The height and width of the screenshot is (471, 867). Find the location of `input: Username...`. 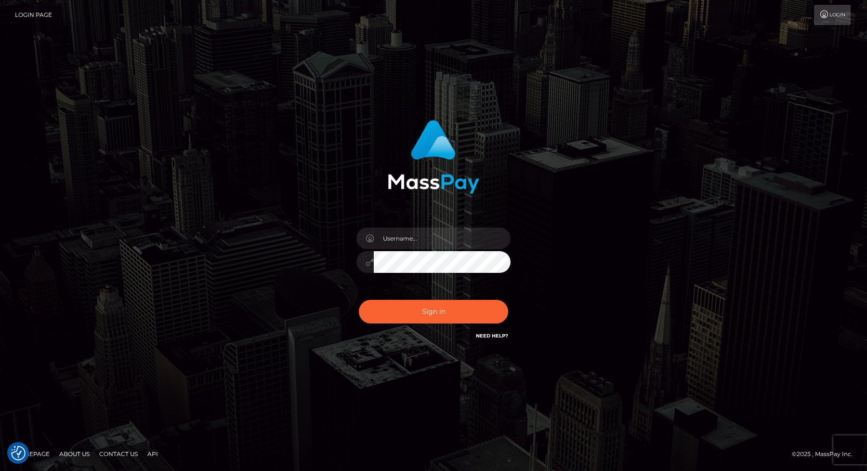

input: Username... is located at coordinates (442, 238).